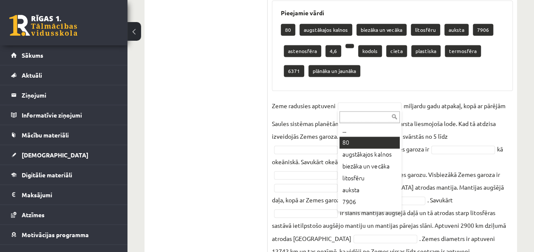 The width and height of the screenshot is (534, 252). What do you see at coordinates (370, 214) in the screenshot?
I see `div: astenosfēra` at bounding box center [370, 214].